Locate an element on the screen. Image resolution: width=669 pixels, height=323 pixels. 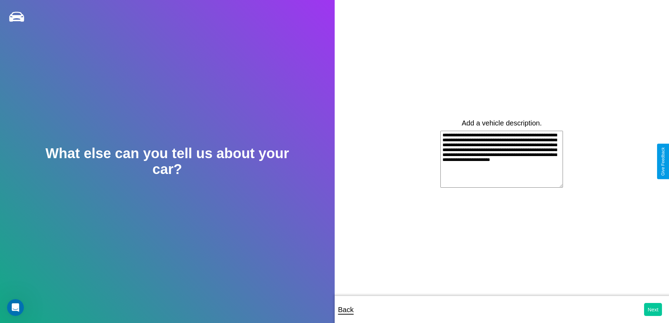
div: Give Feedback is located at coordinates (663, 161).